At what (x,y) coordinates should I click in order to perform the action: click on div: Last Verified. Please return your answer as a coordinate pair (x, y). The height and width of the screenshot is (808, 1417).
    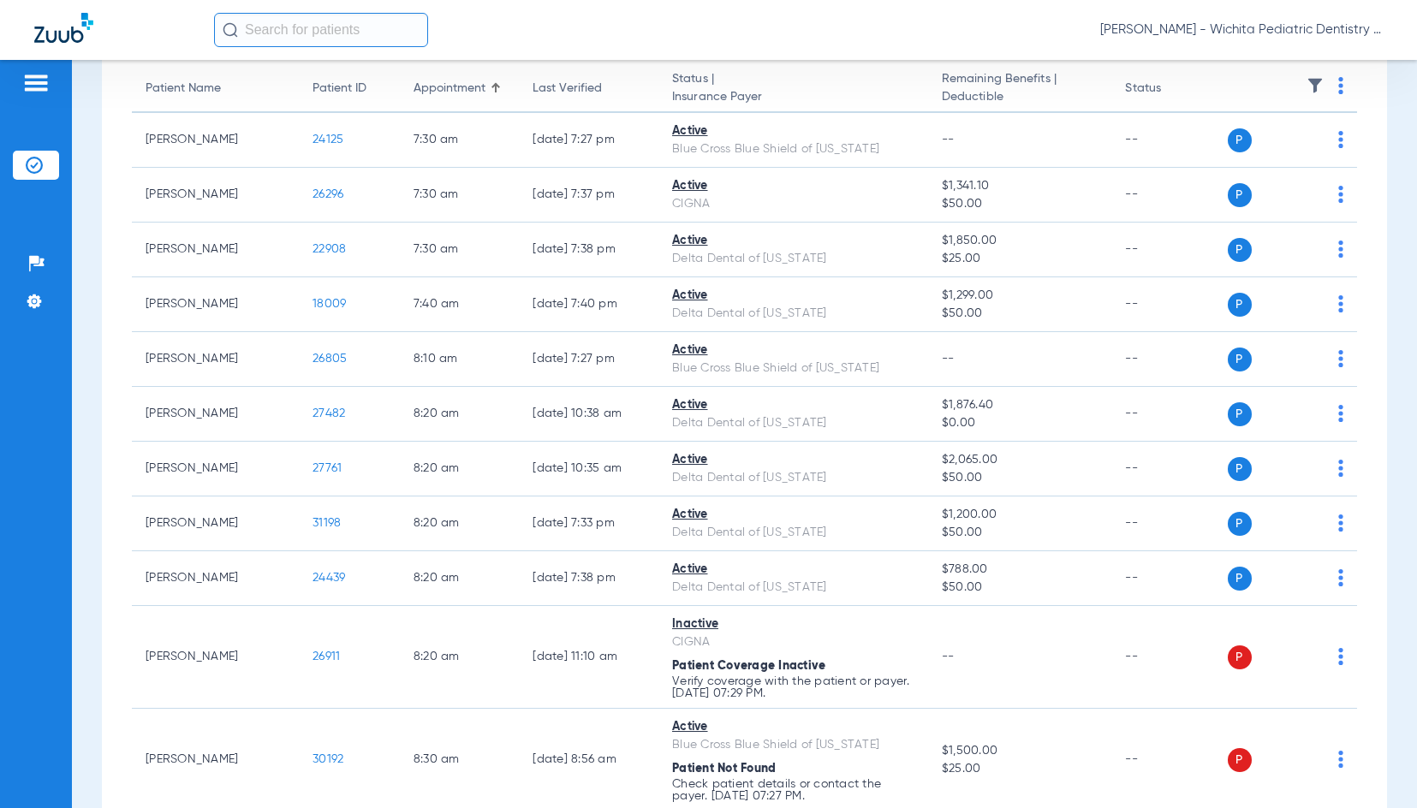
    Looking at the image, I should click on (567, 88).